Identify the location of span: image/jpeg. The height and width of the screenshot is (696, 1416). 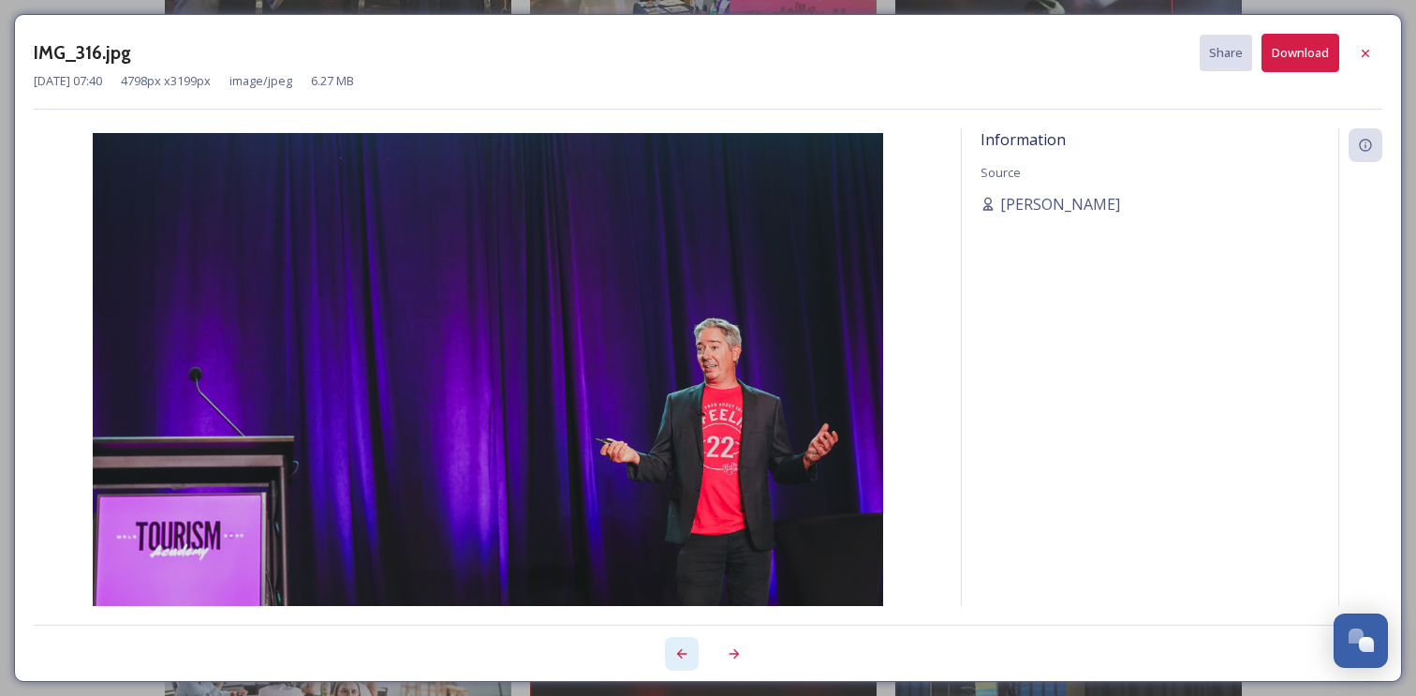
(260, 81).